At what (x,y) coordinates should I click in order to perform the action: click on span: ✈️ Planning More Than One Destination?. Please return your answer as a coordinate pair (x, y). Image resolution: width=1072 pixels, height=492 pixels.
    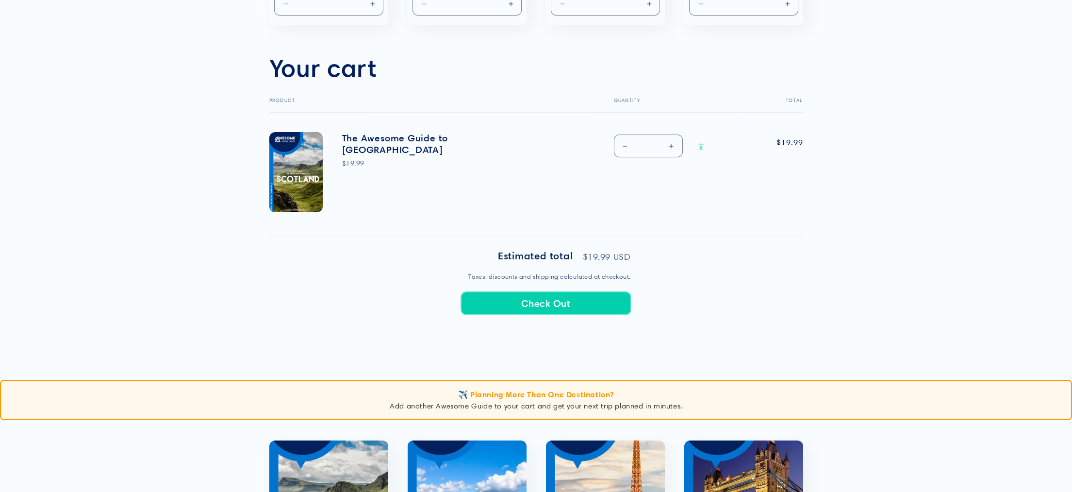
    Looking at the image, I should click on (536, 394).